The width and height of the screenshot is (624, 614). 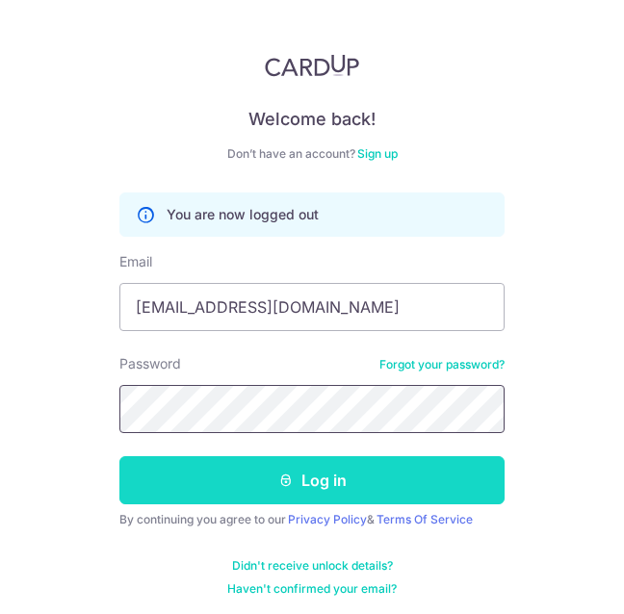 I want to click on button: Log in, so click(x=312, y=480).